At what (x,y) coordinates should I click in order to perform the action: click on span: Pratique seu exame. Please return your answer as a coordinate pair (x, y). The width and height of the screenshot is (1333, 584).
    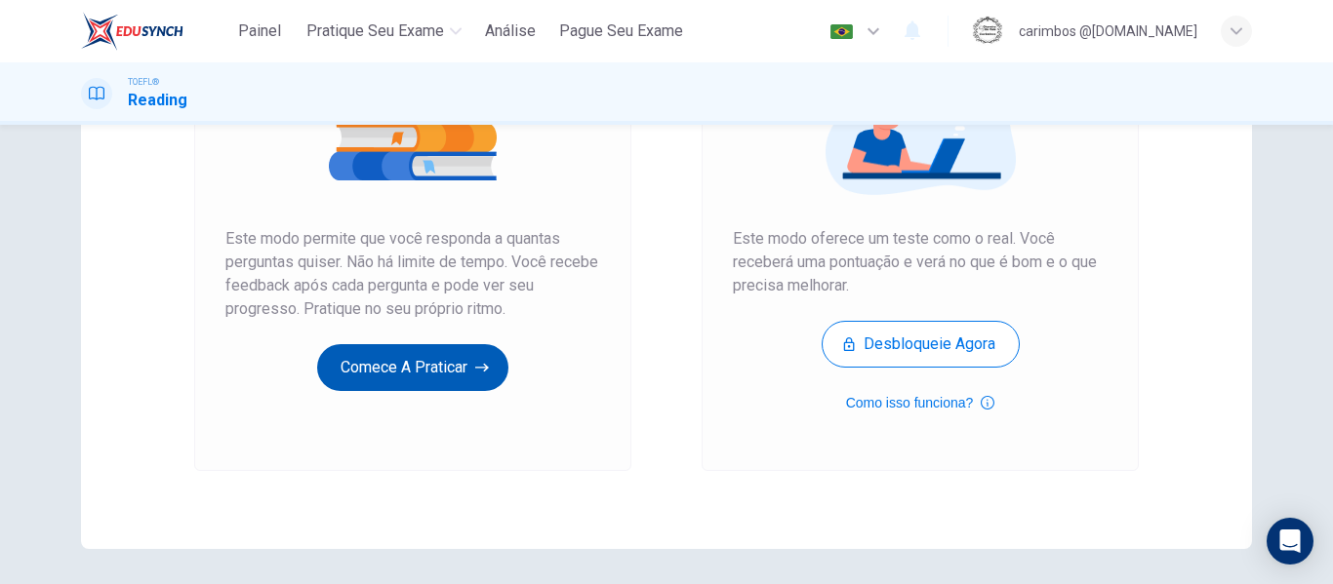
    Looking at the image, I should click on (375, 31).